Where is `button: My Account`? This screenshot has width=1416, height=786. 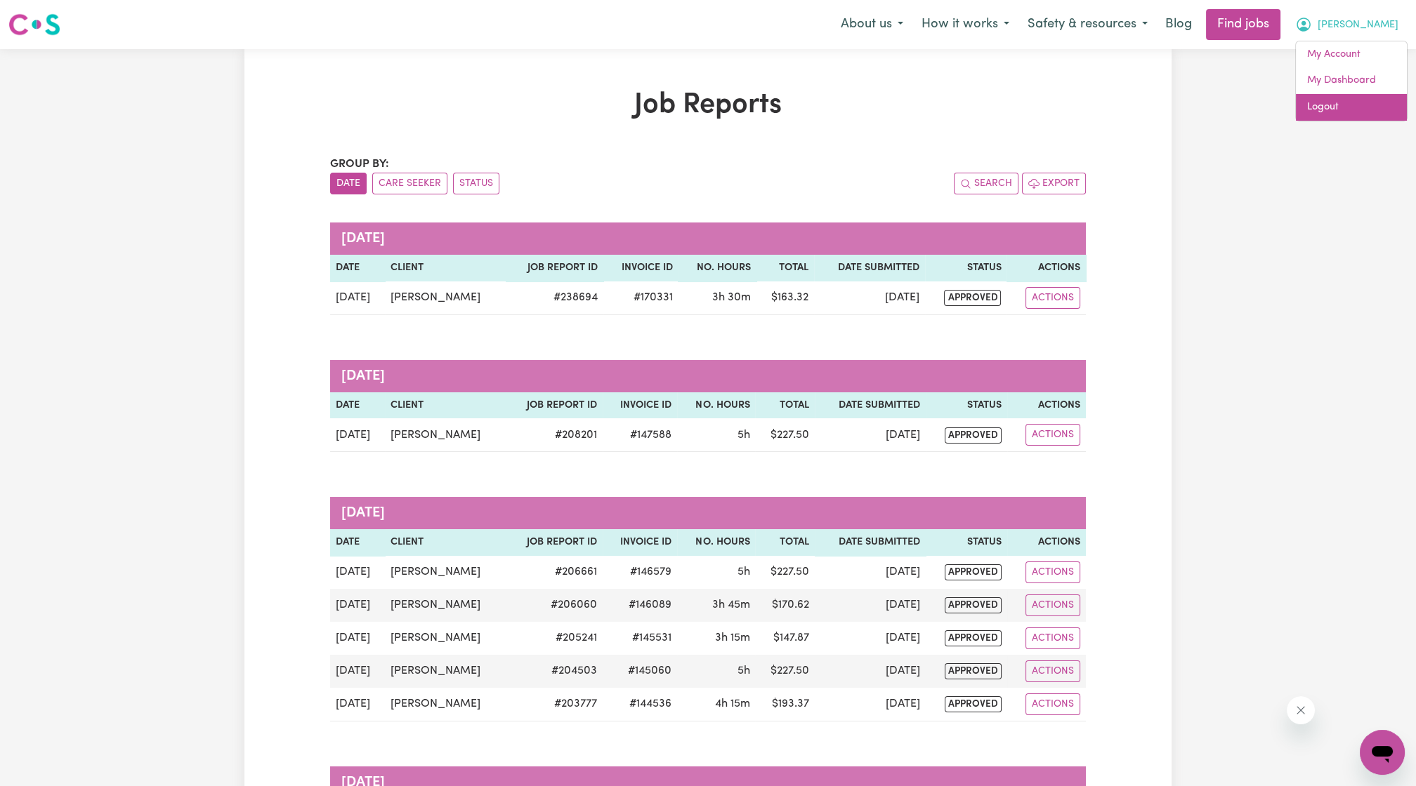 button: My Account is located at coordinates (1346, 25).